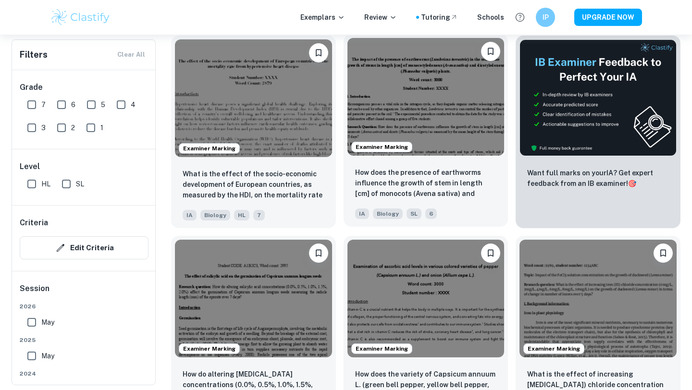  I want to click on p: Review, so click(381, 17).